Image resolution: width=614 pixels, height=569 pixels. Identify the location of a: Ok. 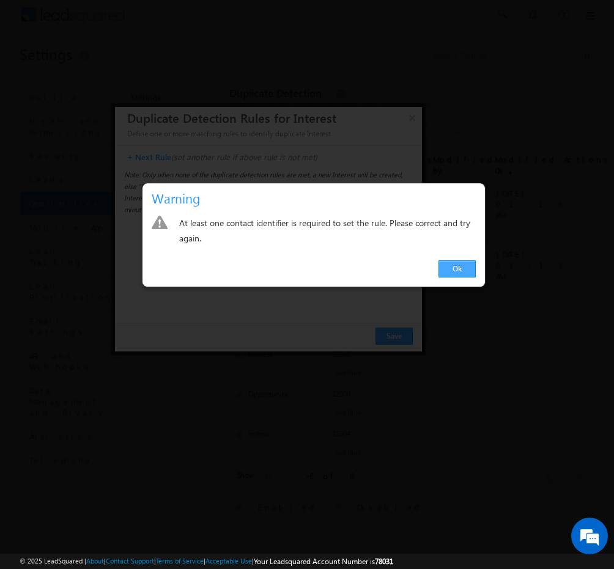
(457, 269).